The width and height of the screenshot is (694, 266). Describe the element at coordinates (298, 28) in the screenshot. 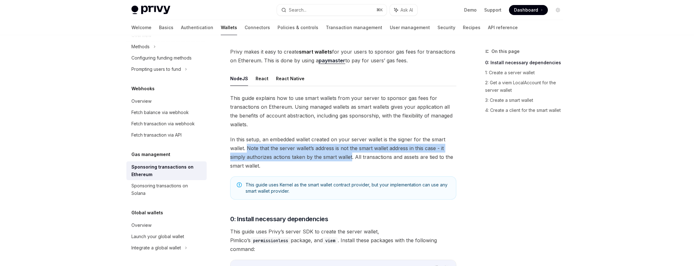

I see `a: Policies & controls` at that location.